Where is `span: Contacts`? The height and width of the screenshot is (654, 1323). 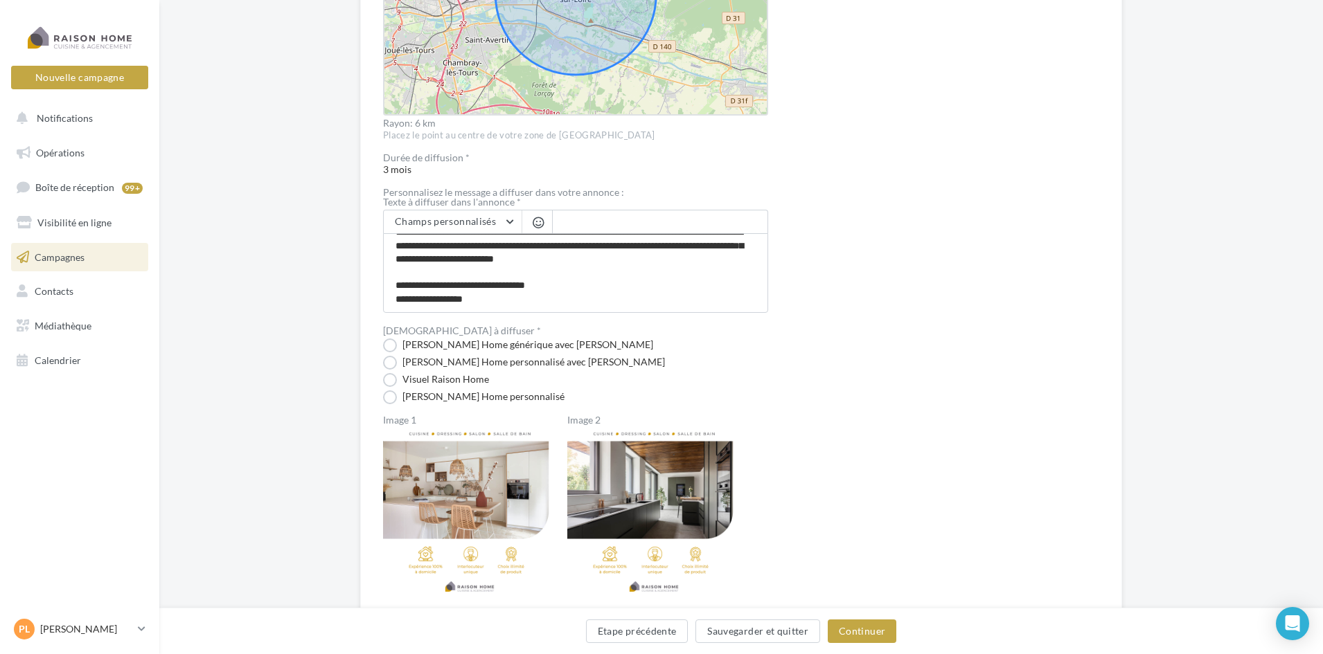
span: Contacts is located at coordinates (54, 291).